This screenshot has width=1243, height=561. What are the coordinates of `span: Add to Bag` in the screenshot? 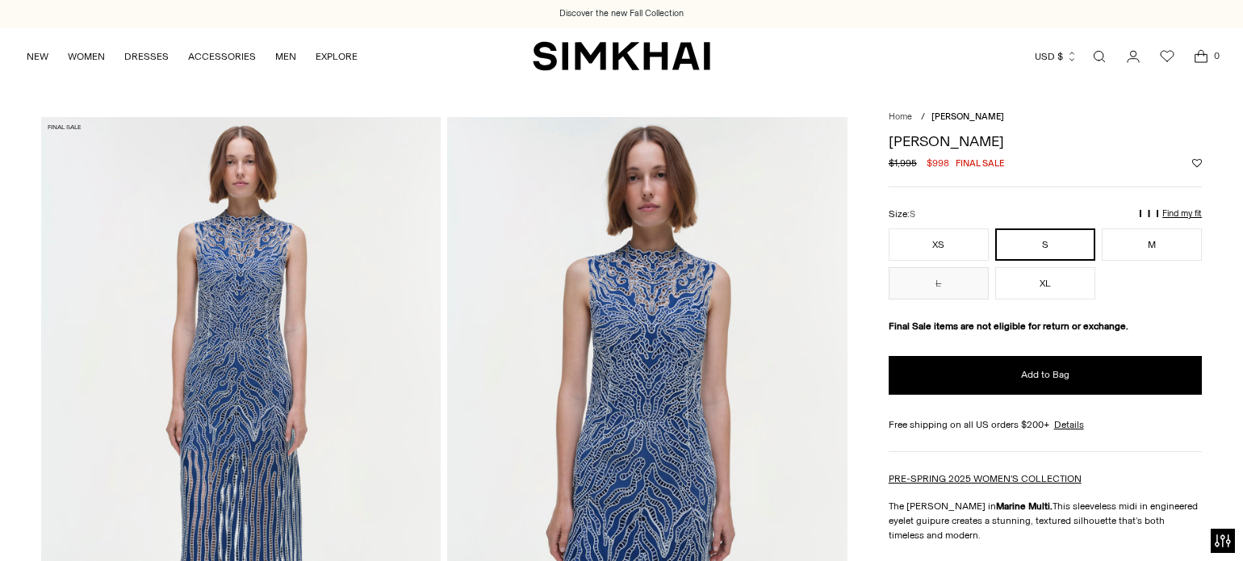 It's located at (1045, 374).